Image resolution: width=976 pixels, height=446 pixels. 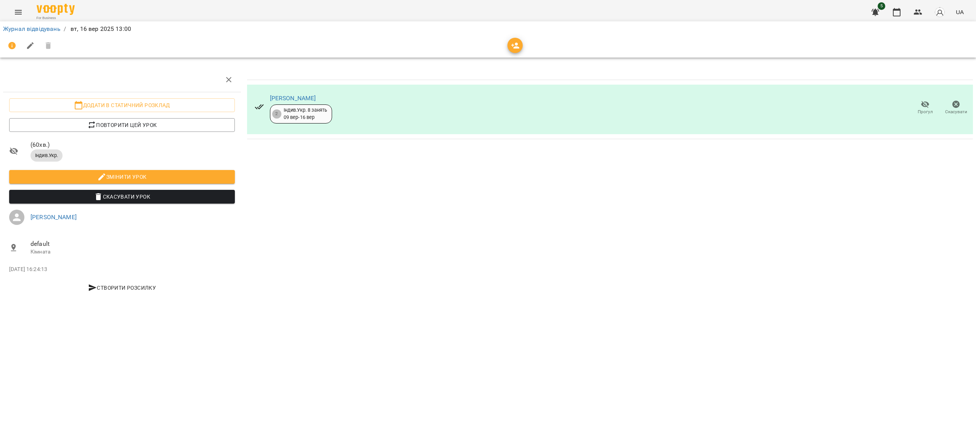 I want to click on div: Індив.Укр. 8 занять 09 вер - 16 вер, so click(x=305, y=114).